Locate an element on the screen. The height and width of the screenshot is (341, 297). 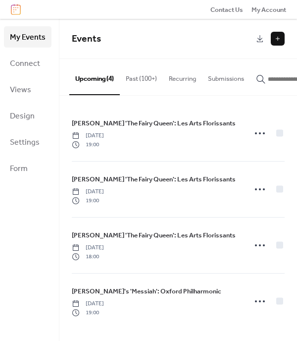
button: Submissions is located at coordinates (226, 76).